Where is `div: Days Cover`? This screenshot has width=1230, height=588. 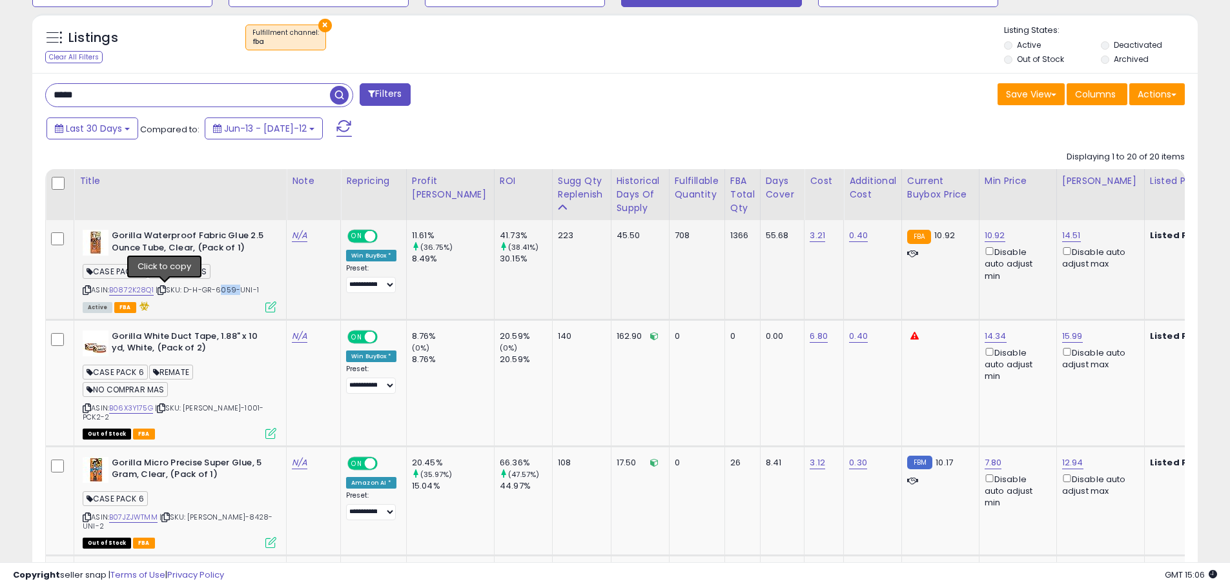
div: Days Cover is located at coordinates (783, 188).